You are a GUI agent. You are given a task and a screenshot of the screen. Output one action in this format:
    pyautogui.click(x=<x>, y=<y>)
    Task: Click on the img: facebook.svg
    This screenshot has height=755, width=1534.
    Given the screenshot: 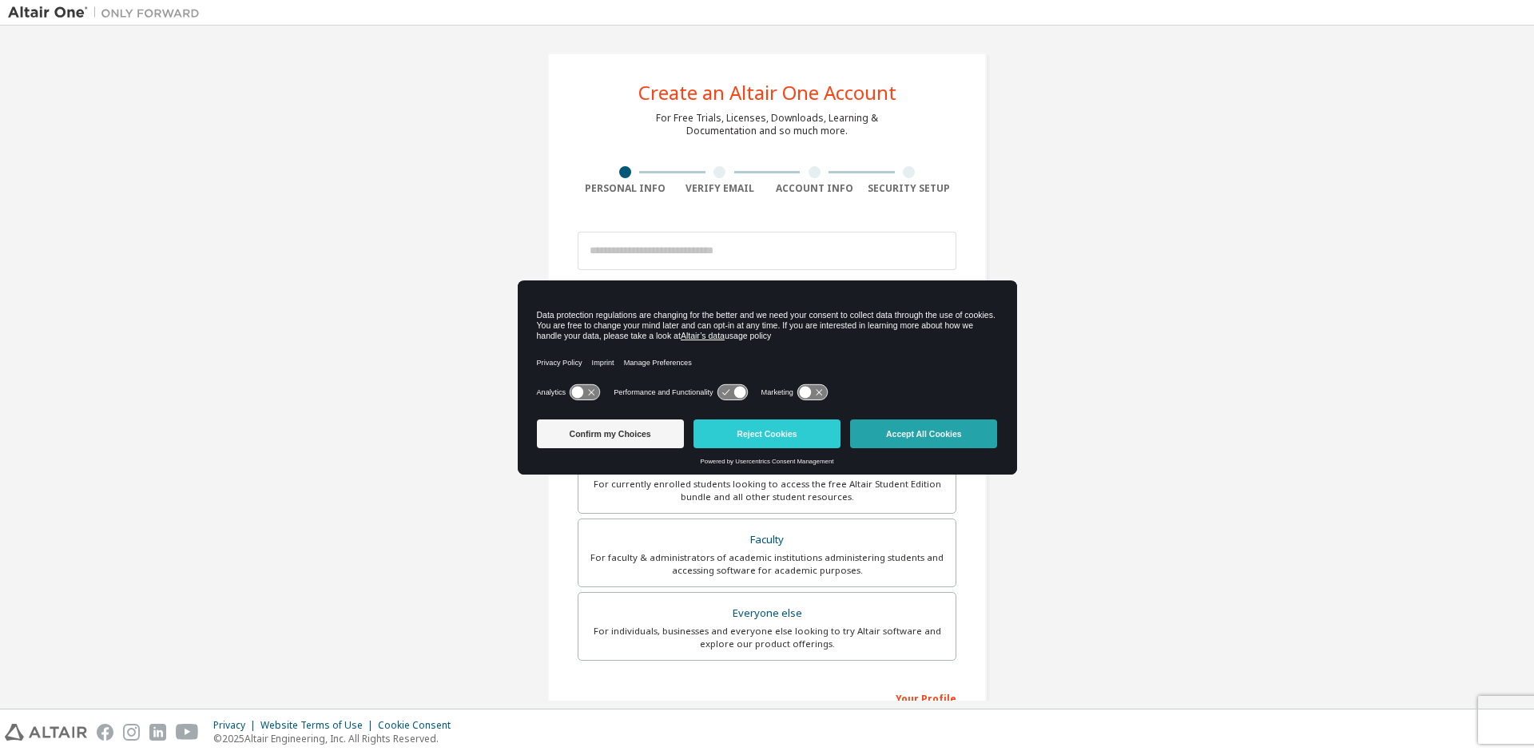 What is the action you would take?
    pyautogui.click(x=105, y=732)
    